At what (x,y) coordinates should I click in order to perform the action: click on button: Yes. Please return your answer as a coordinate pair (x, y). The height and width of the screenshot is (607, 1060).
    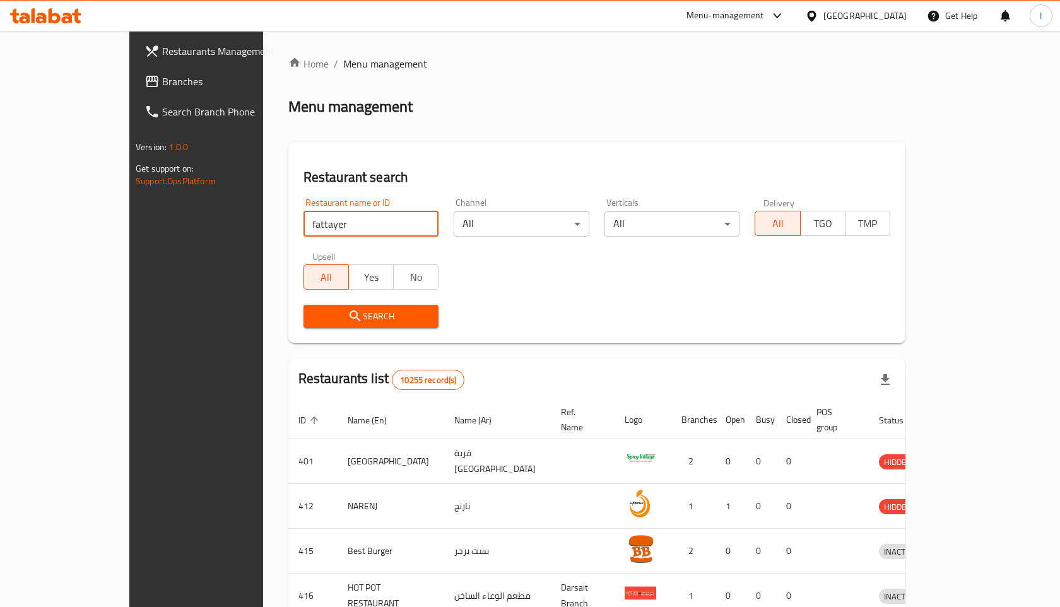
    Looking at the image, I should click on (371, 277).